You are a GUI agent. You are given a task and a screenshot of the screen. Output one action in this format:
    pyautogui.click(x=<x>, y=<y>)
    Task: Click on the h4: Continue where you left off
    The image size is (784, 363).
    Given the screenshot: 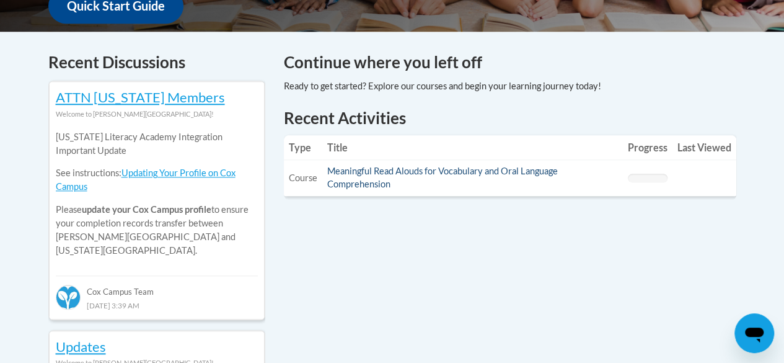 What is the action you would take?
    pyautogui.click(x=510, y=62)
    